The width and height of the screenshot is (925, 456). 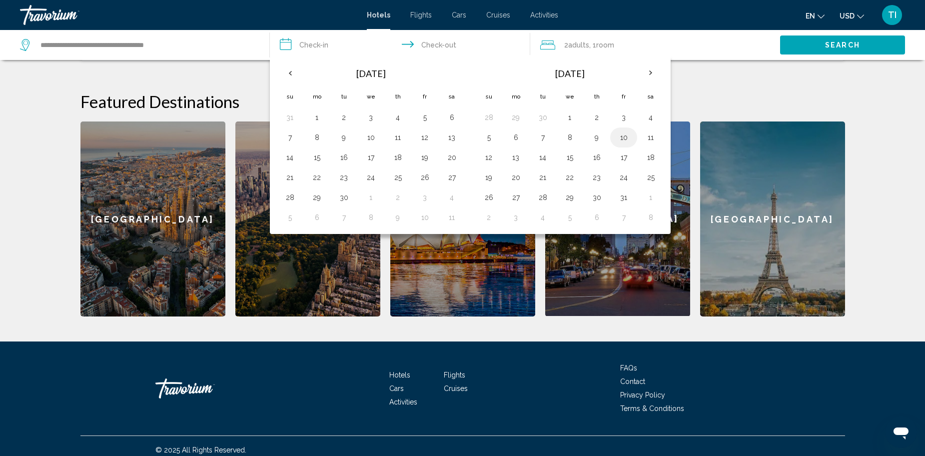 I want to click on button: Day 23, so click(x=344, y=177).